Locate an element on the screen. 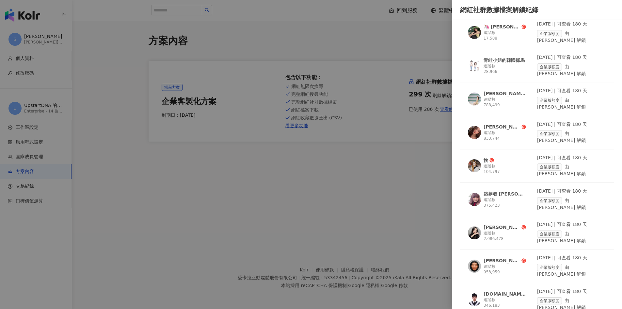 The height and width of the screenshot is (309, 622). div: 追蹤數 28,966 is located at coordinates (505, 69).